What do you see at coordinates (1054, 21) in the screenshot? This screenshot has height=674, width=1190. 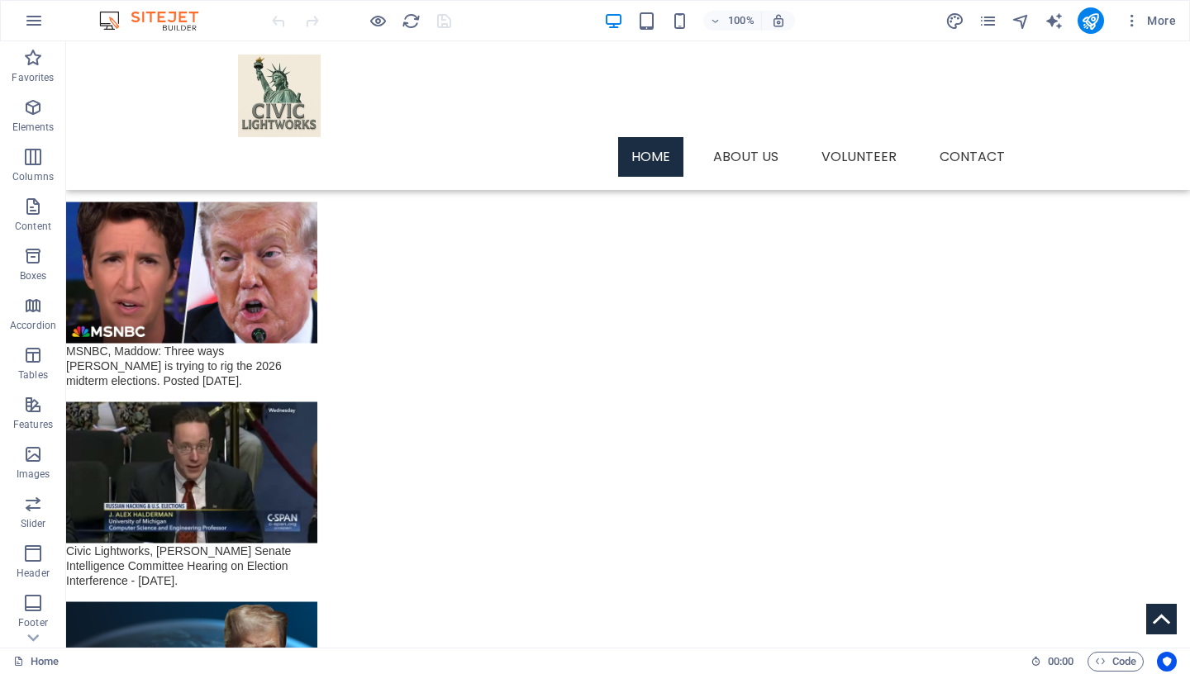 I see `i: AI Writer` at bounding box center [1054, 21].